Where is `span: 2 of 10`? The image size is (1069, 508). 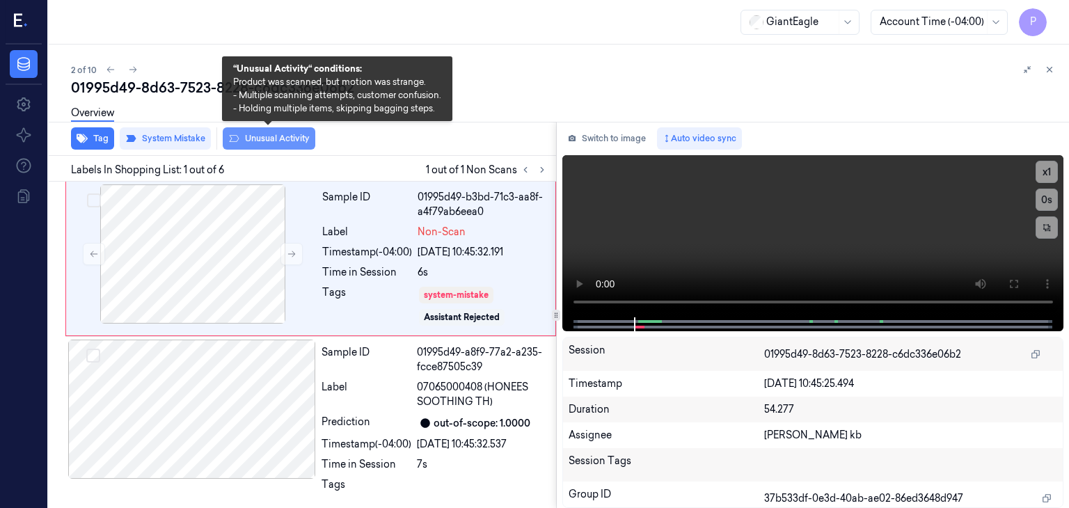
span: 2 of 10 is located at coordinates (84, 70).